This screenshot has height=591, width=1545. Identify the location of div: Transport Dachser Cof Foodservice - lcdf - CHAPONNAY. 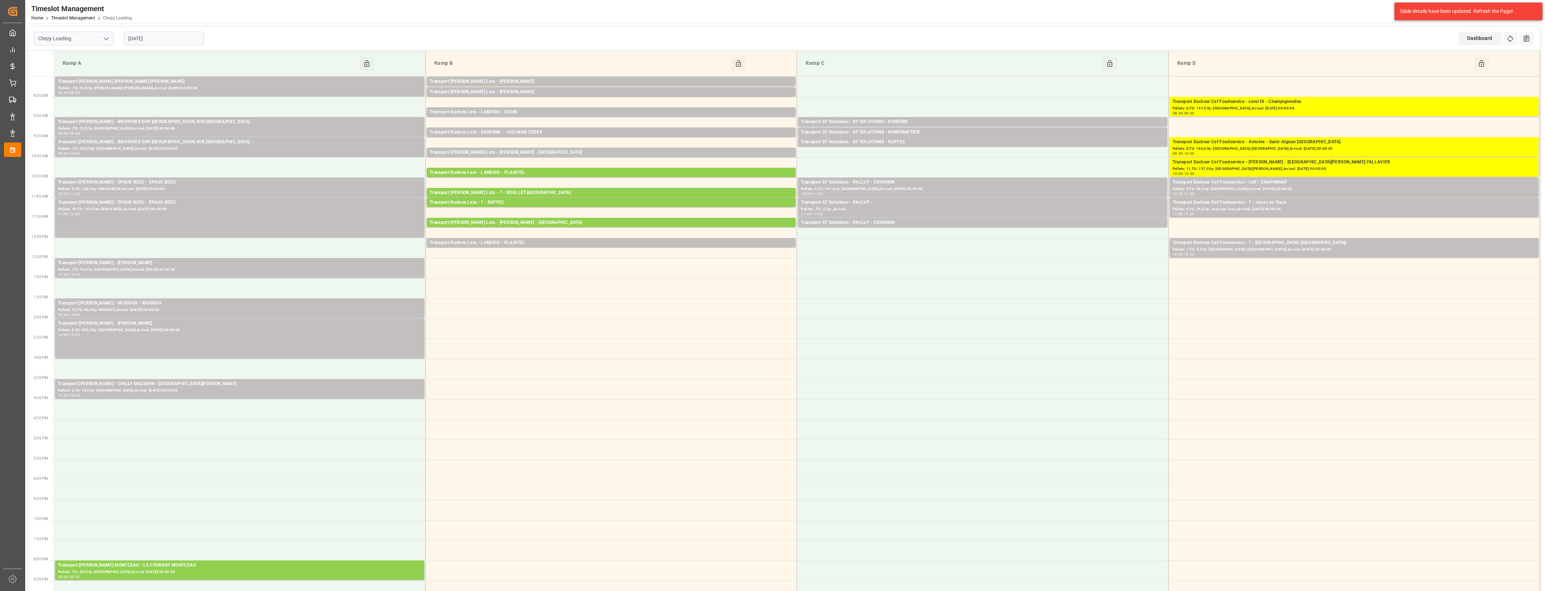
(1354, 183).